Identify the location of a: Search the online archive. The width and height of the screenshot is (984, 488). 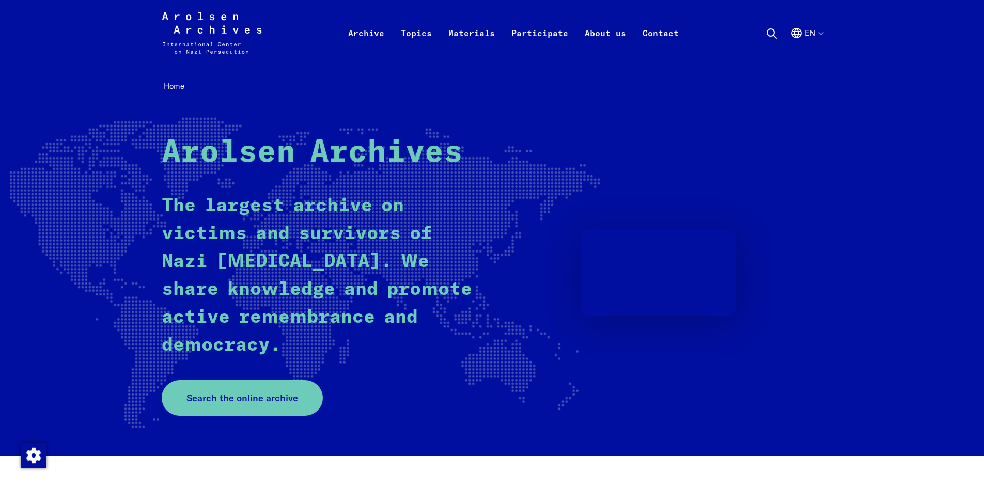
(242, 398).